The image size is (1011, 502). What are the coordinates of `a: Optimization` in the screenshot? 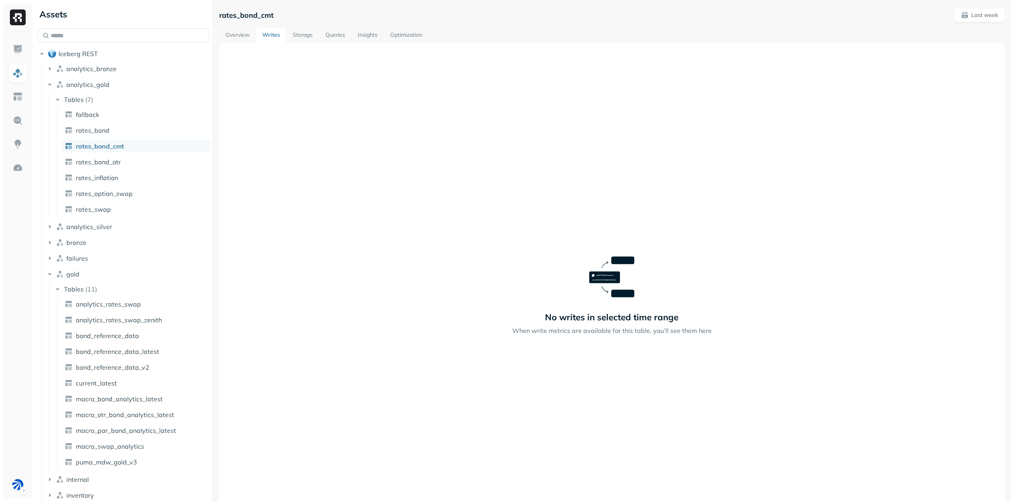 It's located at (406, 36).